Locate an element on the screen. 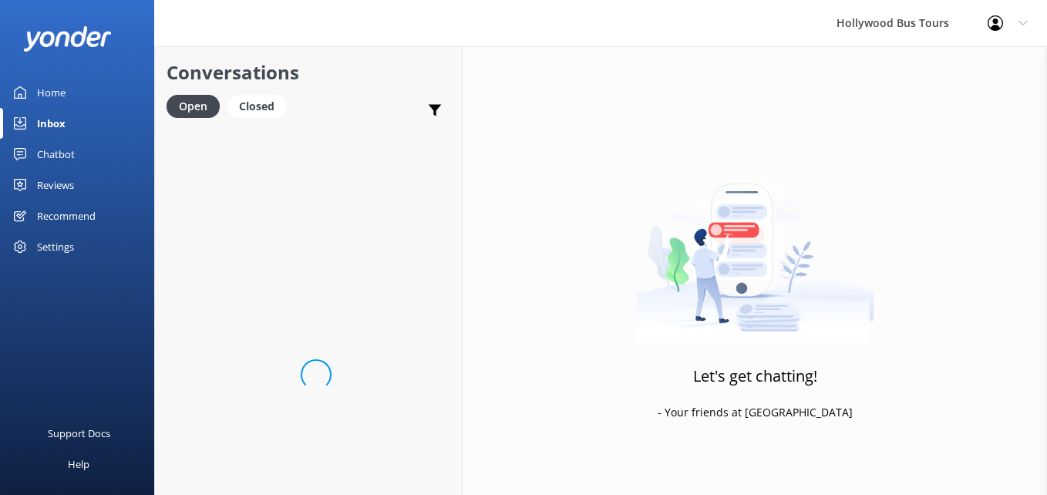  div: Inbox is located at coordinates (51, 123).